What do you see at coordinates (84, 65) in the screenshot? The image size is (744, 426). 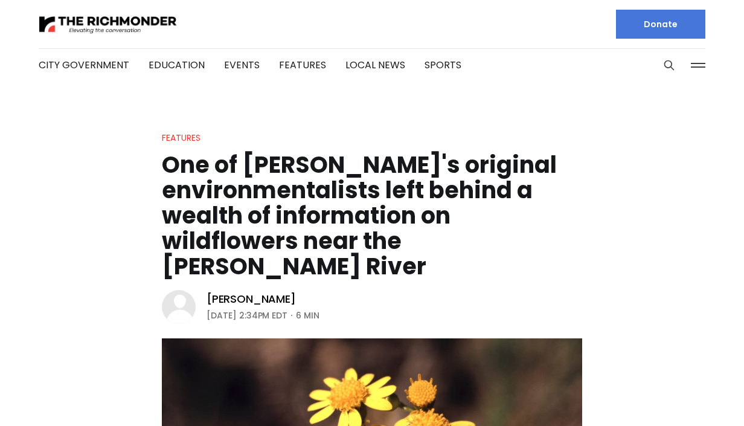 I see `a: City Government` at bounding box center [84, 65].